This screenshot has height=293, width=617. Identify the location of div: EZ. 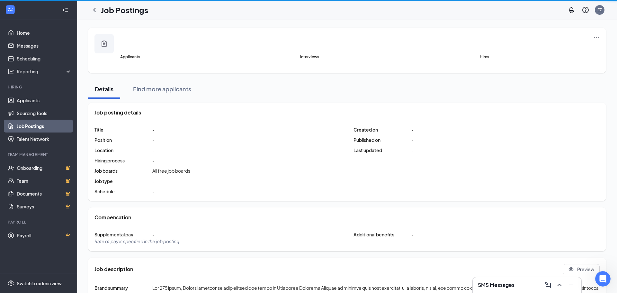
(600, 10).